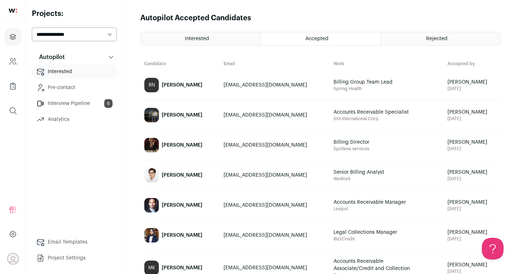  I want to click on img: da42fe0edda0ba417291354aaf642cb6aacccc2f1e4b09af45fa901af36b0cca.jpg, so click(152, 235).